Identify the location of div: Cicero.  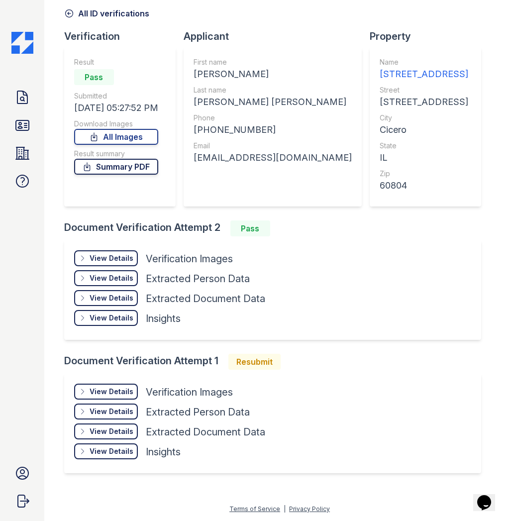
(424, 130).